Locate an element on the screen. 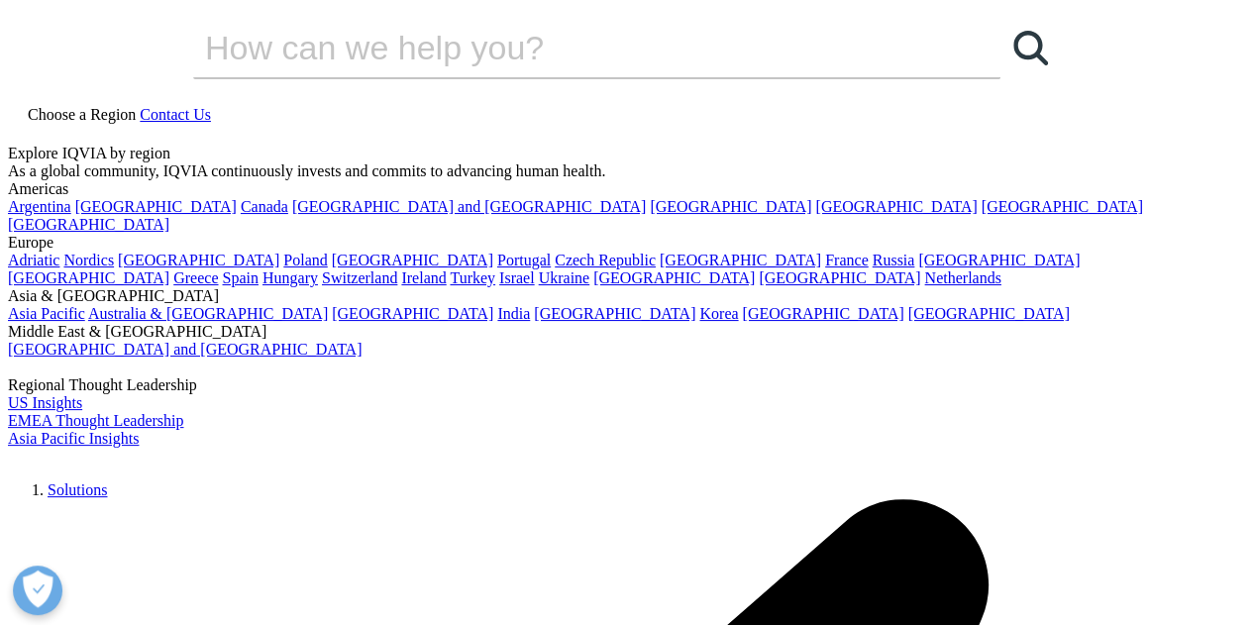 This screenshot has width=1253, height=625. span: Asia Pacific Insights is located at coordinates (73, 438).